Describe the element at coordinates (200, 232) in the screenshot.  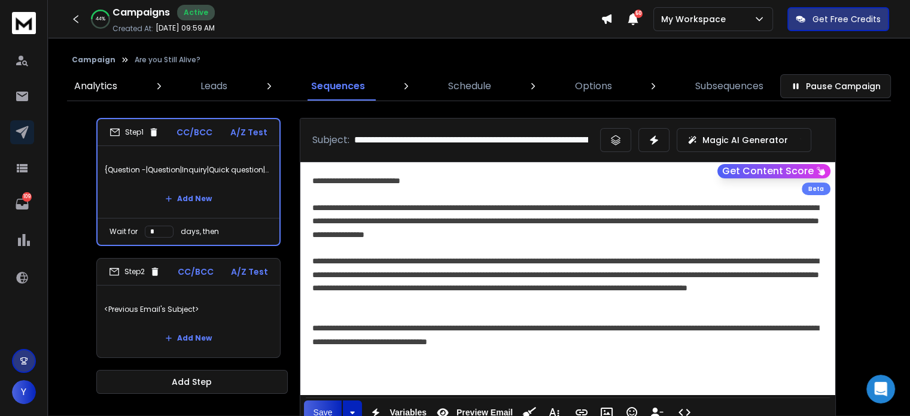
I see `p: days, then` at that location.